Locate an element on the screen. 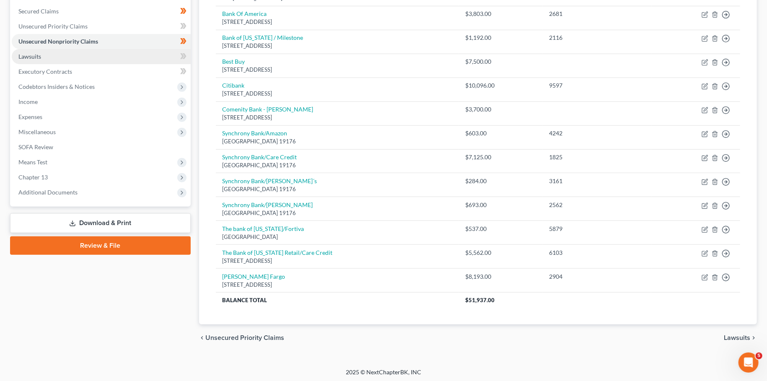 This screenshot has width=767, height=381. span: Chapter 13 is located at coordinates (33, 177).